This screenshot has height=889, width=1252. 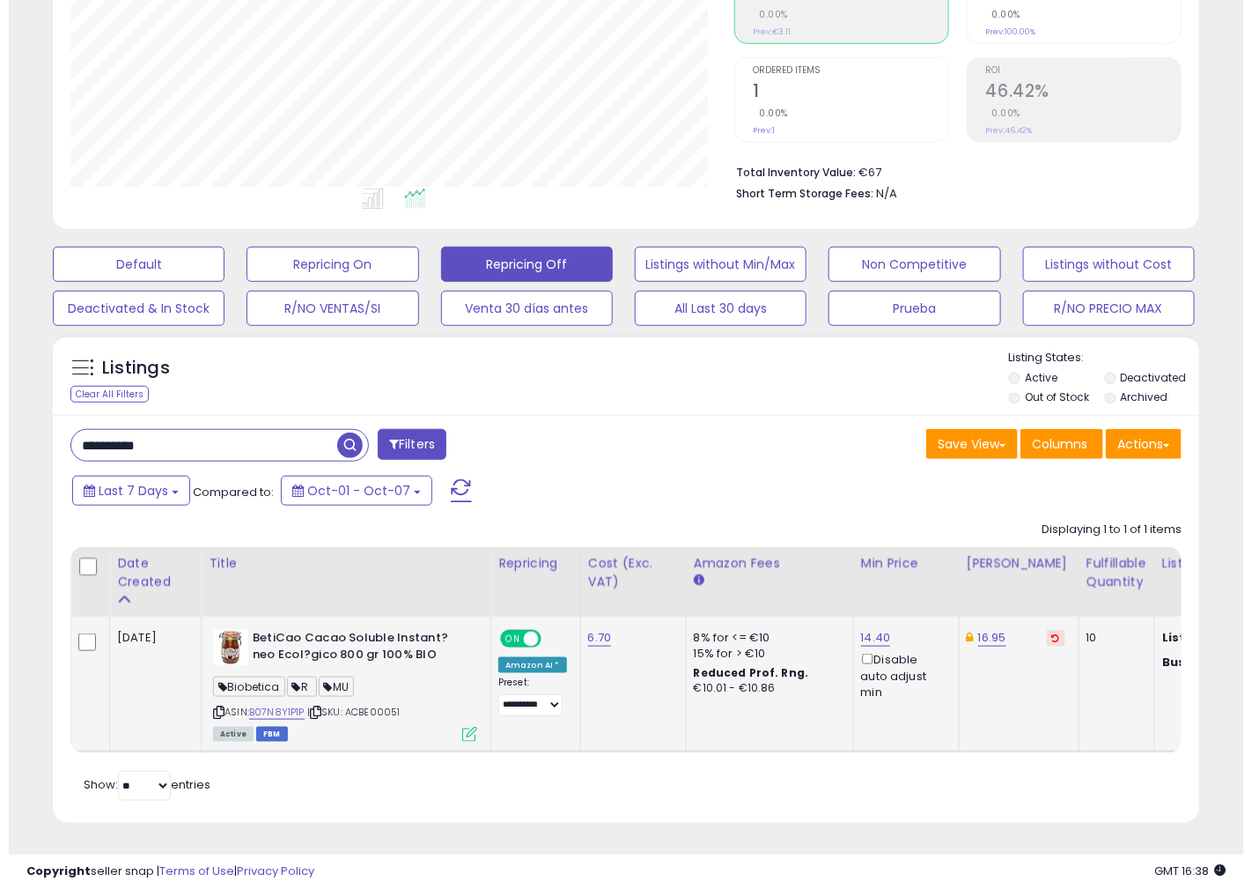 I want to click on div: Cost (Exc. VAT), so click(x=624, y=572).